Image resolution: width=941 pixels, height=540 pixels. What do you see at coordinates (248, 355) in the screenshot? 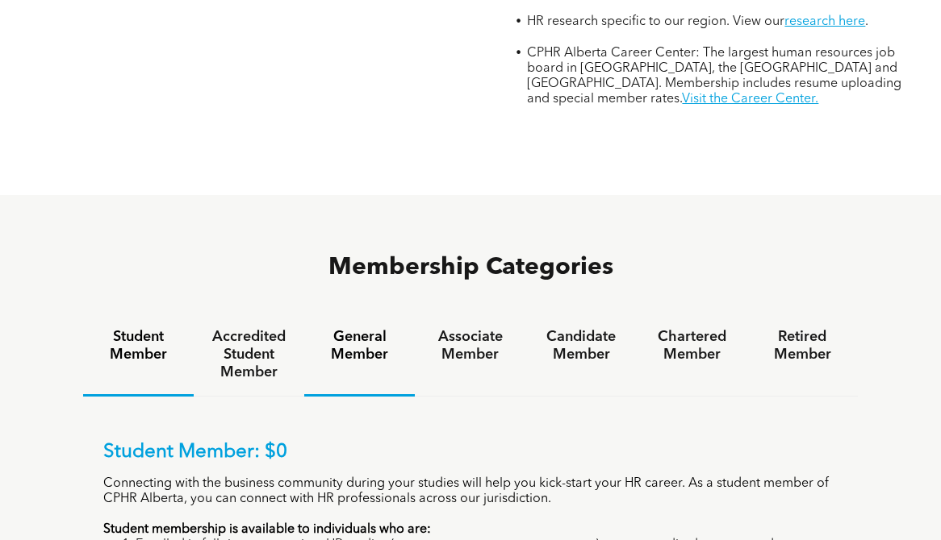
I see `h4: Accredited Student Member` at bounding box center [248, 355].